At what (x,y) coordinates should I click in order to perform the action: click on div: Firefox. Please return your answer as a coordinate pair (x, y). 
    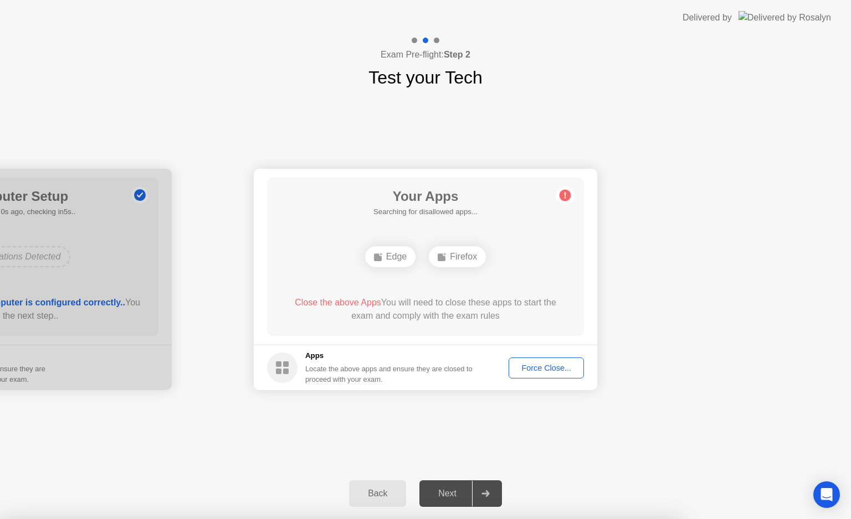
    Looking at the image, I should click on (457, 257).